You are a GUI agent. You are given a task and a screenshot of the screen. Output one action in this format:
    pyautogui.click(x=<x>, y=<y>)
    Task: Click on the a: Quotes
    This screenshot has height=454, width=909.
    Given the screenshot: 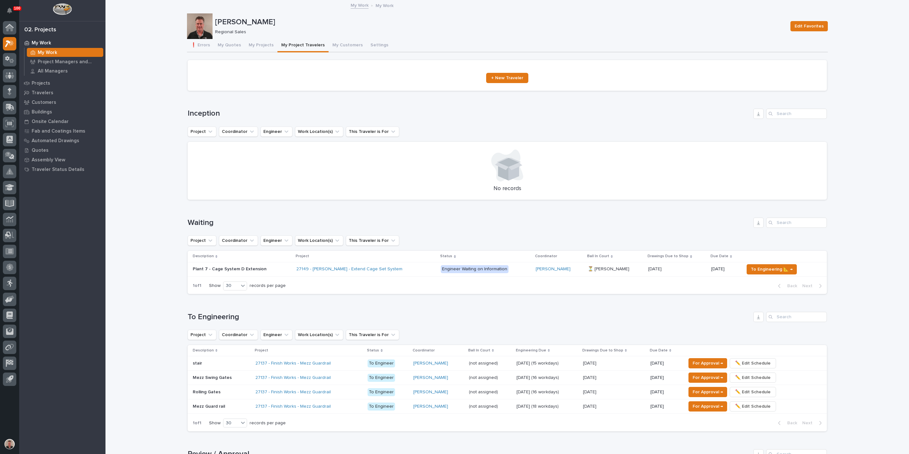 What is the action you would take?
    pyautogui.click(x=62, y=150)
    